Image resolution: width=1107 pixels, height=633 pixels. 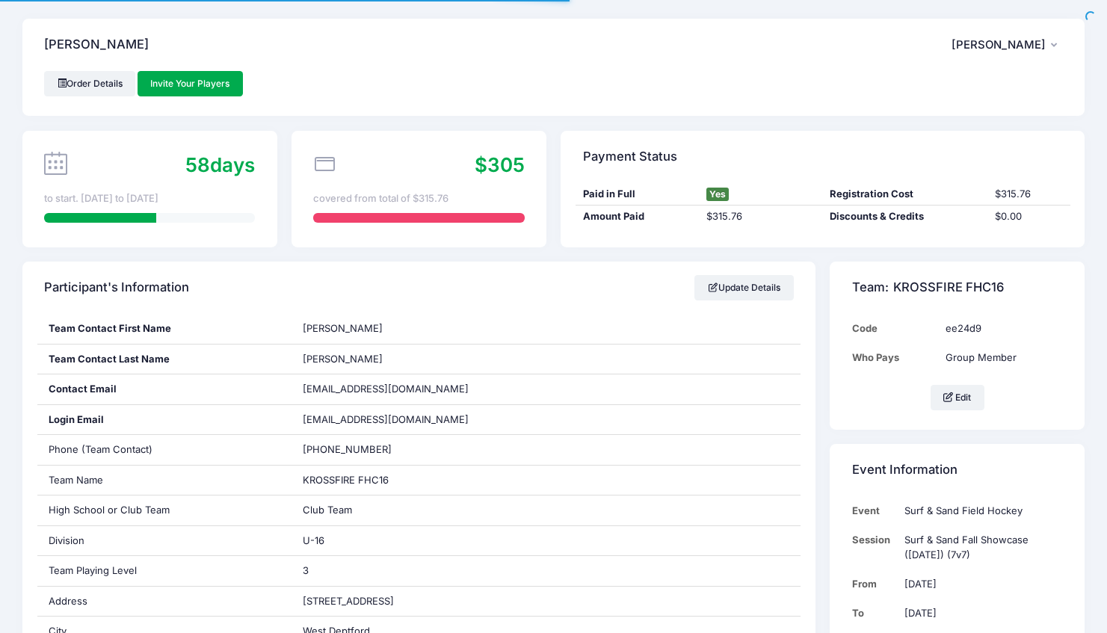 What do you see at coordinates (164, 480) in the screenshot?
I see `div: Team Name` at bounding box center [164, 480].